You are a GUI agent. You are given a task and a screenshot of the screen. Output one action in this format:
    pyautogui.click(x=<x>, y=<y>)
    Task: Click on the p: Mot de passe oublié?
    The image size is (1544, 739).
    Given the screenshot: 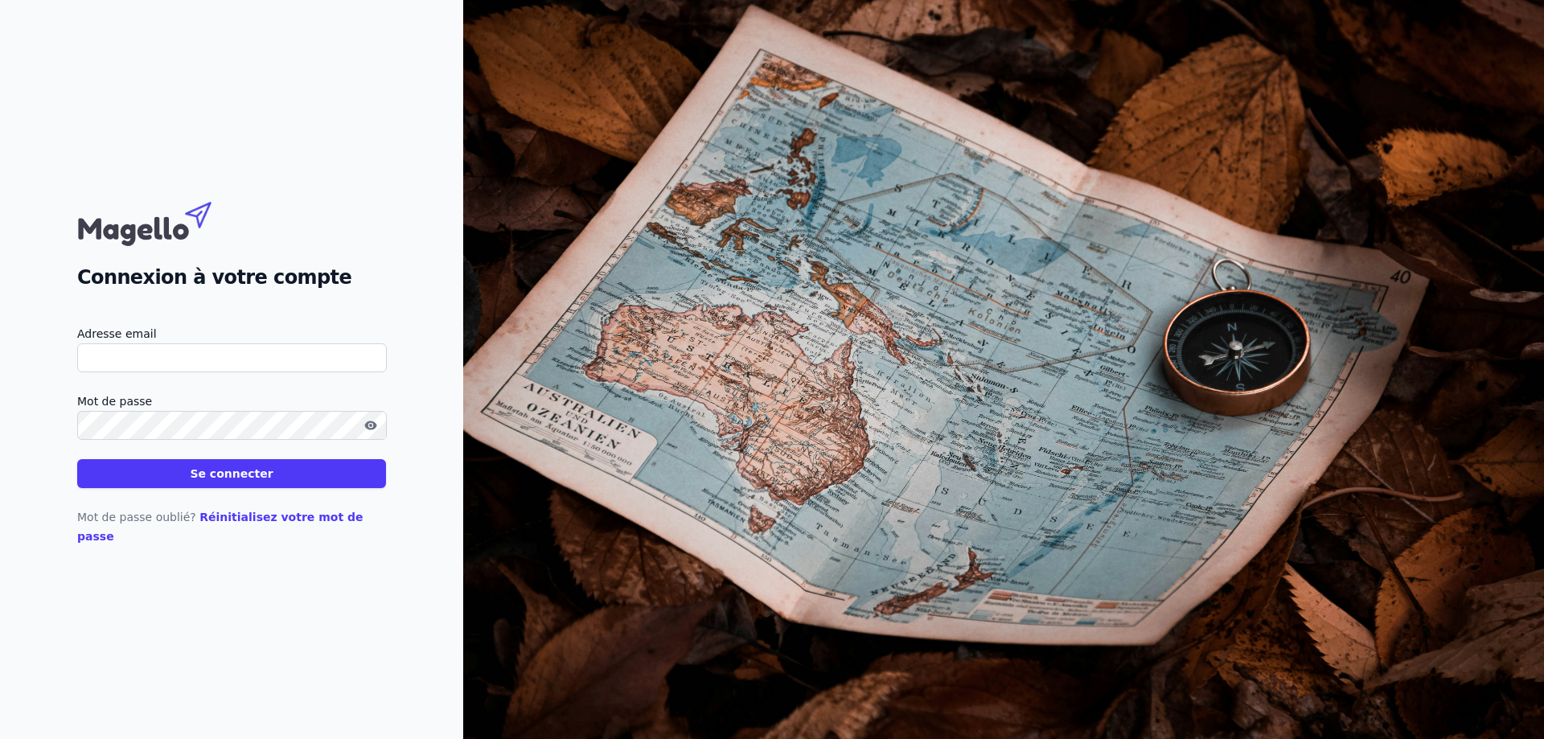 What is the action you would take?
    pyautogui.click(x=232, y=527)
    